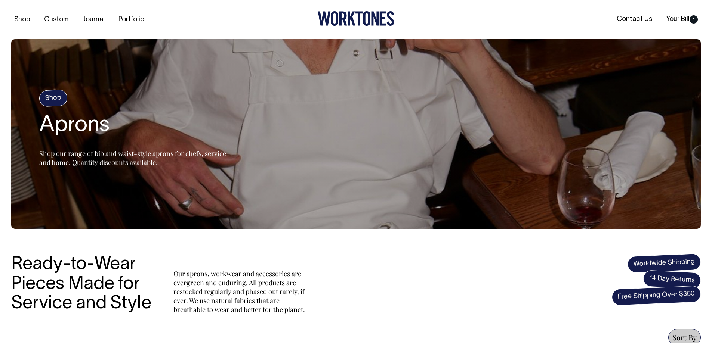 The height and width of the screenshot is (343, 712). Describe the element at coordinates (133, 158) in the screenshot. I see `span: Shop our range of bib and waist-style aprons for chefs, service and home. Quantity discounts avai...` at that location.